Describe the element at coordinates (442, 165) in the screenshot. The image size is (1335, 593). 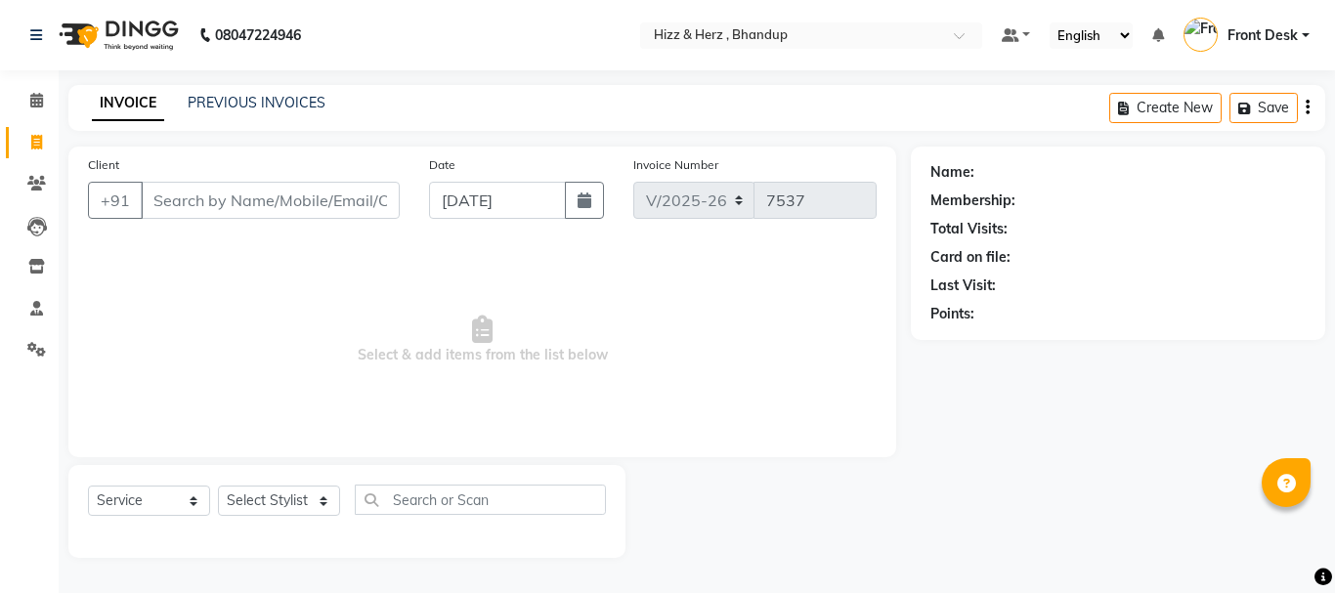
I see `label: Date` at that location.